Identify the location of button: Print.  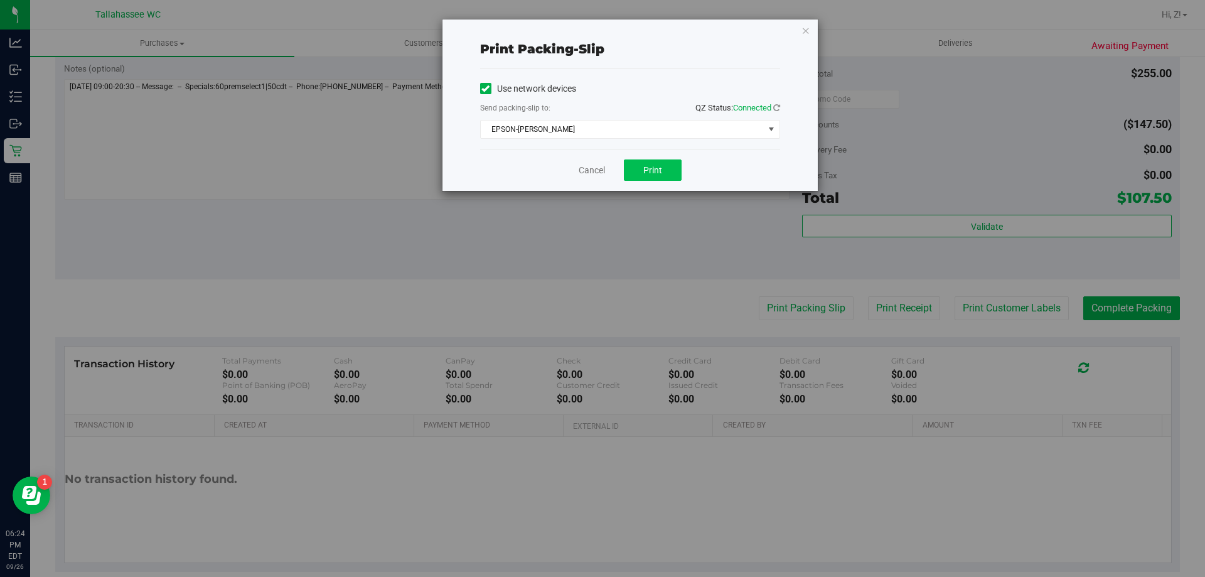
(653, 170).